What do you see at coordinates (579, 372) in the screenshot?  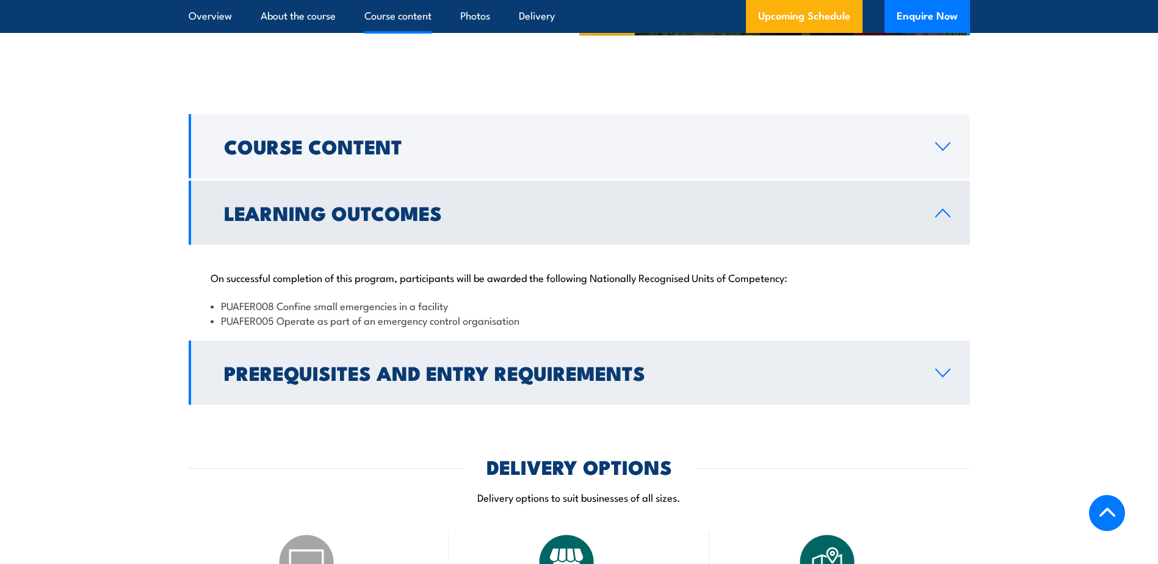 I see `a: Prerequisites and Entry Requirements` at bounding box center [579, 372].